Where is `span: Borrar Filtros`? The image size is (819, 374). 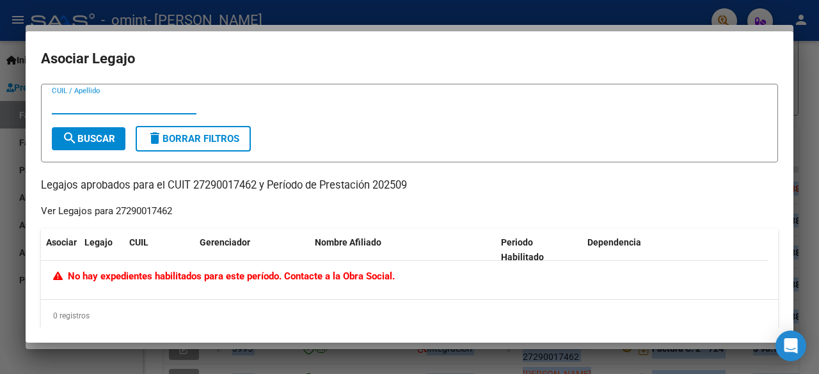 span: Borrar Filtros is located at coordinates (193, 139).